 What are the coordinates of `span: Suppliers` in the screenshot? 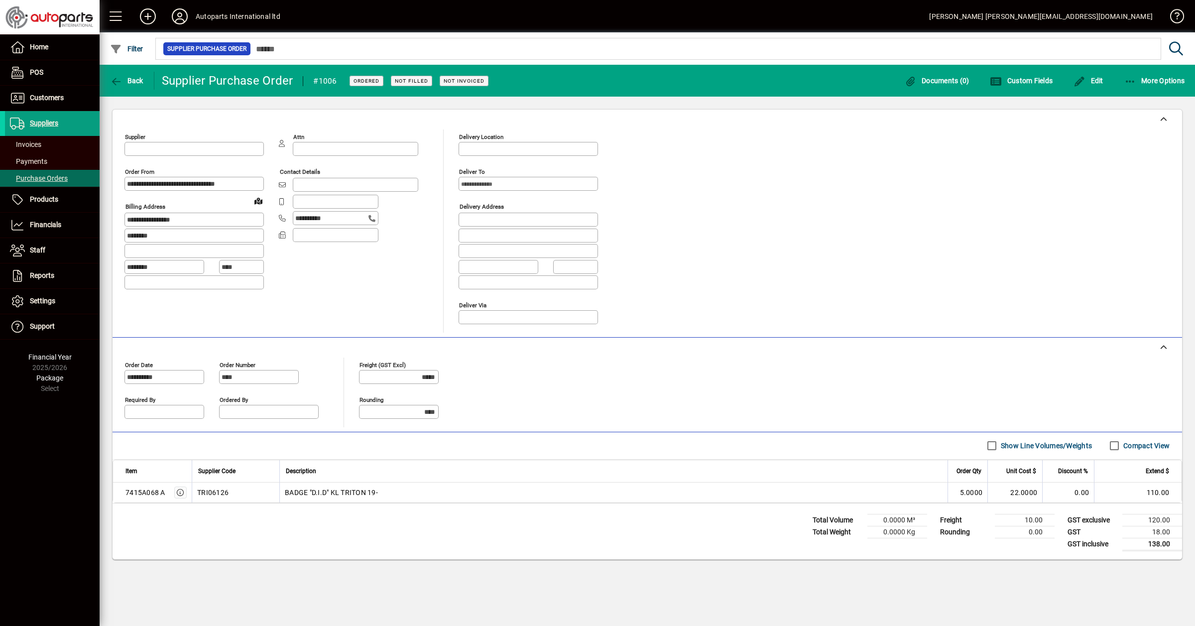 It's located at (44, 123).